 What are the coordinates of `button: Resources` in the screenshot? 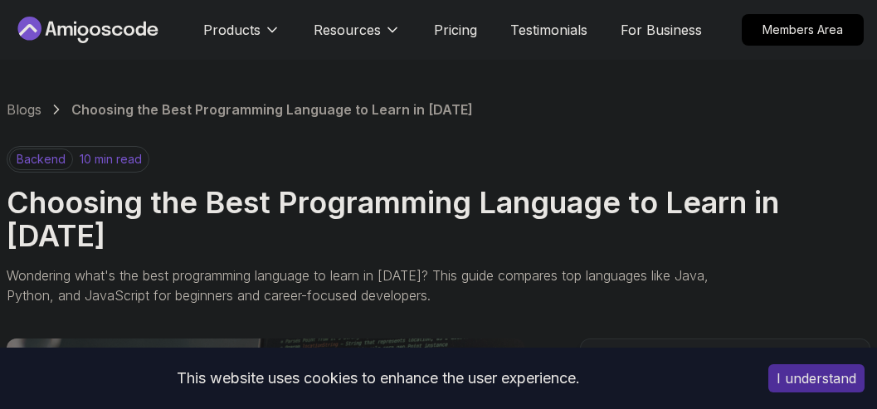 It's located at (357, 37).